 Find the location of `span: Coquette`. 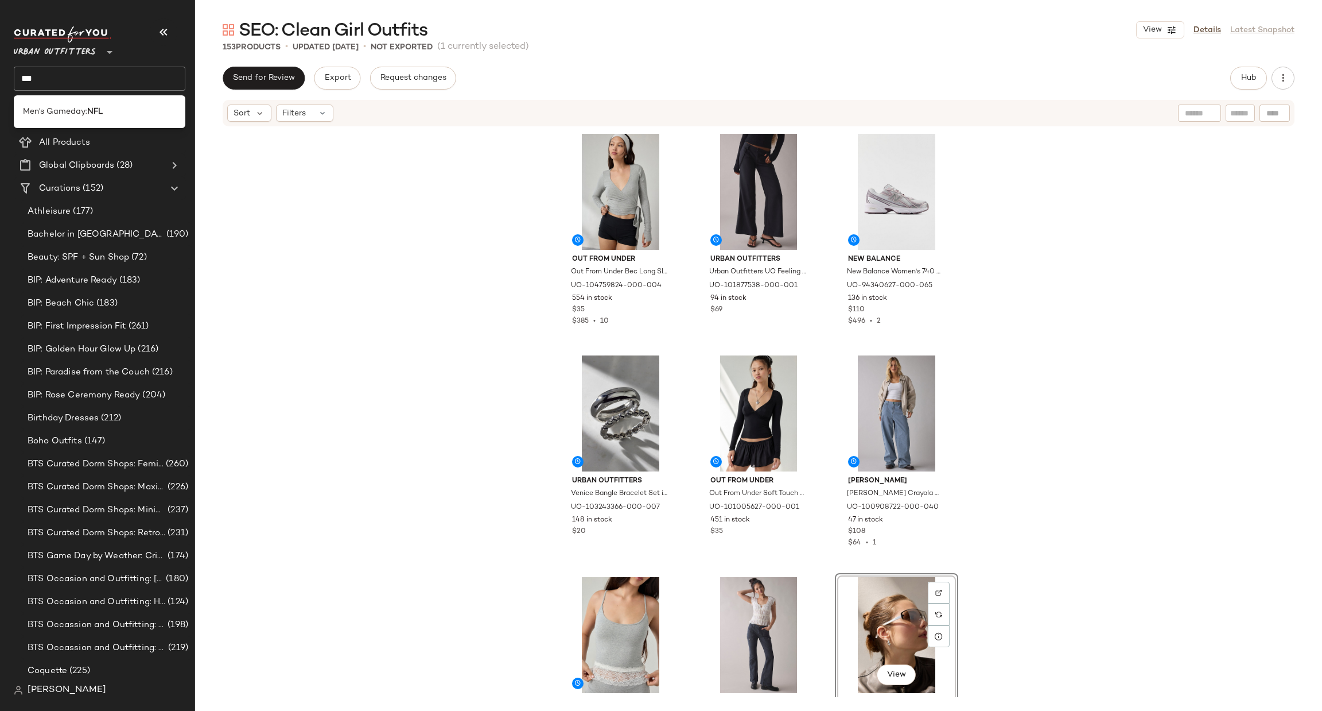

span: Coquette is located at coordinates (47, 670).